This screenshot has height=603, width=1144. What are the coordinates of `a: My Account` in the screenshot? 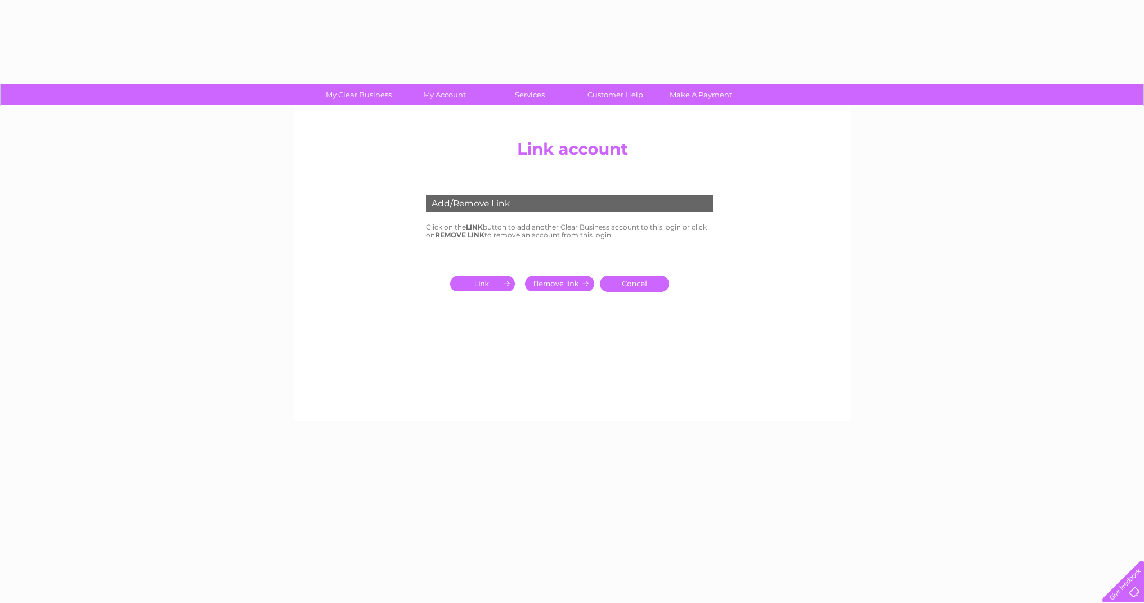 It's located at (444, 95).